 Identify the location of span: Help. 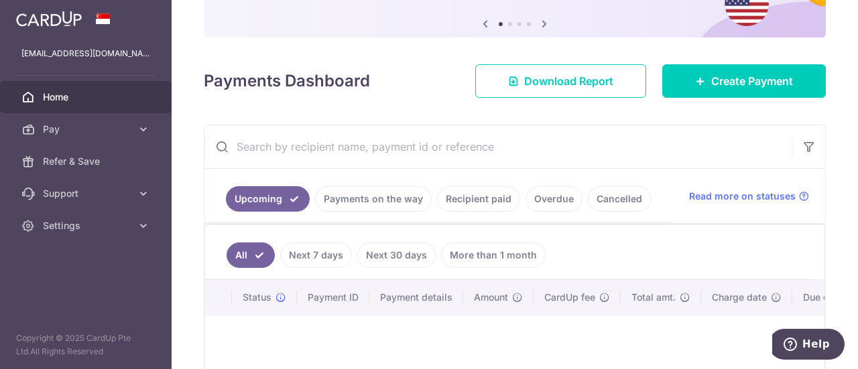
(44, 15).